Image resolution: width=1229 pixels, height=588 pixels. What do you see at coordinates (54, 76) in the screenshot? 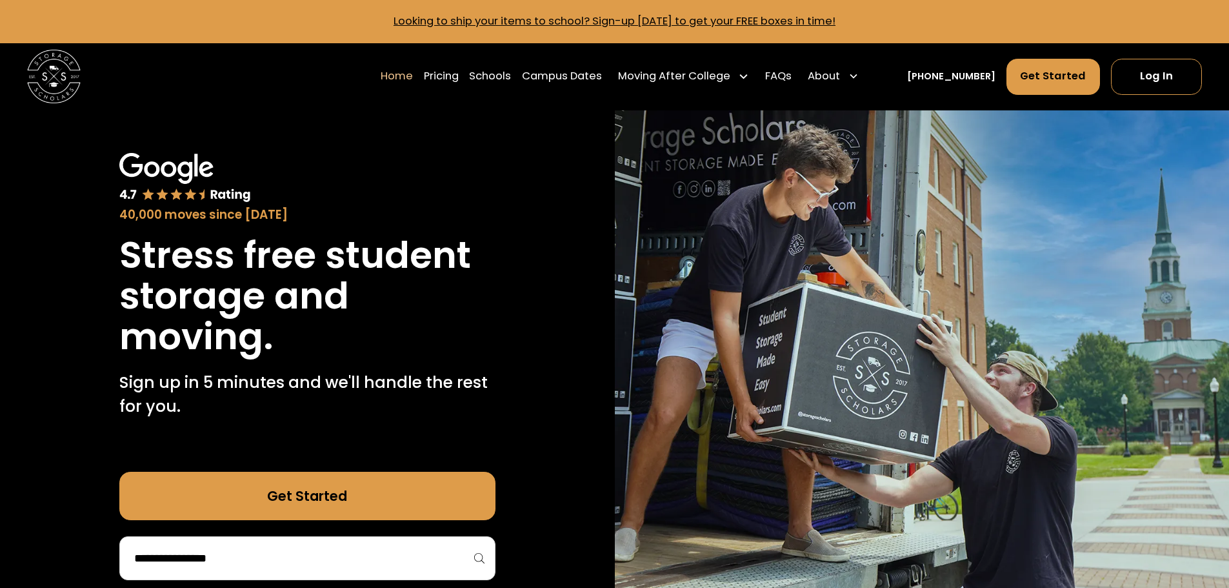
I see `a: home` at bounding box center [54, 76].